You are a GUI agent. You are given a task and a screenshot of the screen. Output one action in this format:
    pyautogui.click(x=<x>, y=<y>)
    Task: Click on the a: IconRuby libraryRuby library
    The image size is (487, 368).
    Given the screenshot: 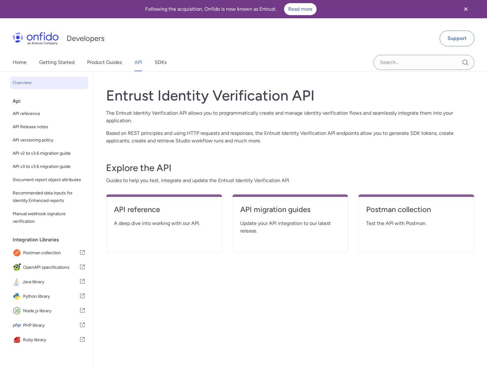 What is the action you would take?
    pyautogui.click(x=49, y=340)
    